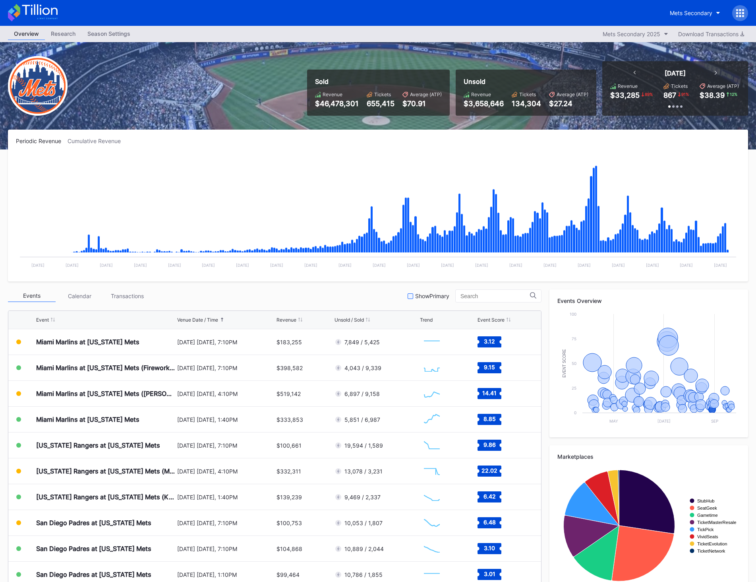 This screenshot has width=756, height=582. I want to click on div: $3,658,646, so click(483, 103).